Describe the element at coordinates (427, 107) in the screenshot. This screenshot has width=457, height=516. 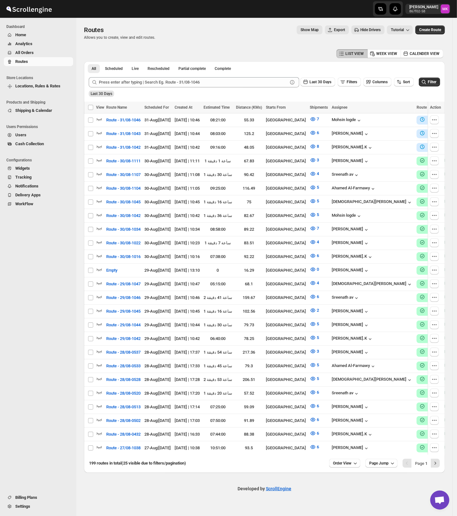
I see `span: Route Status` at that location.